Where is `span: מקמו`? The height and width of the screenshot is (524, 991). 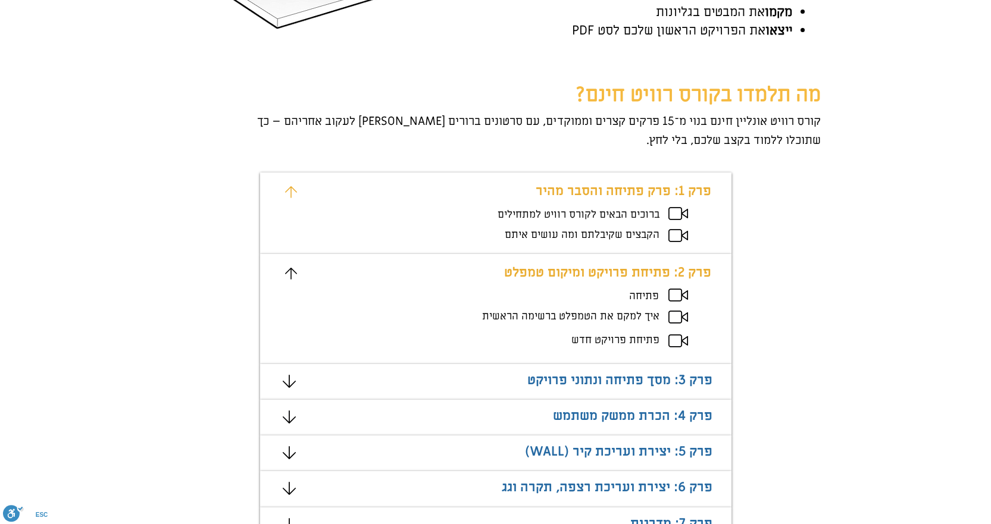
span: מקמו is located at coordinates (778, 12).